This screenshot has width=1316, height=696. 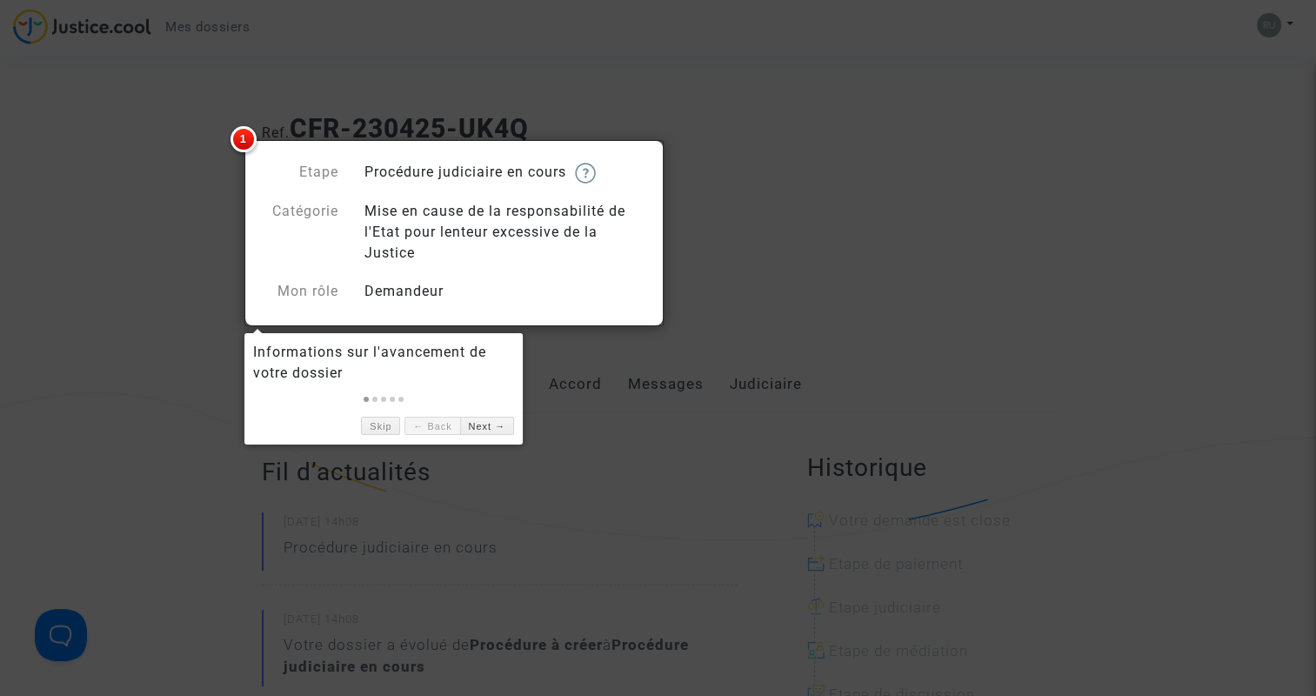 I want to click on div: Mon rôle, so click(x=300, y=291).